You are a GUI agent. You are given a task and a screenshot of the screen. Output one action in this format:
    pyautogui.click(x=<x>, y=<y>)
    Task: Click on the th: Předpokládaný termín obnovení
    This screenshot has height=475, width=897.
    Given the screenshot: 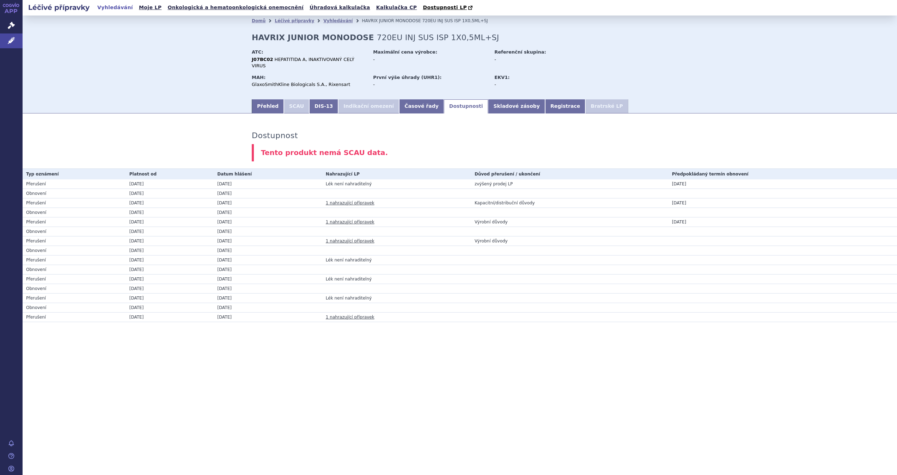 What is the action you would take?
    pyautogui.click(x=782, y=174)
    